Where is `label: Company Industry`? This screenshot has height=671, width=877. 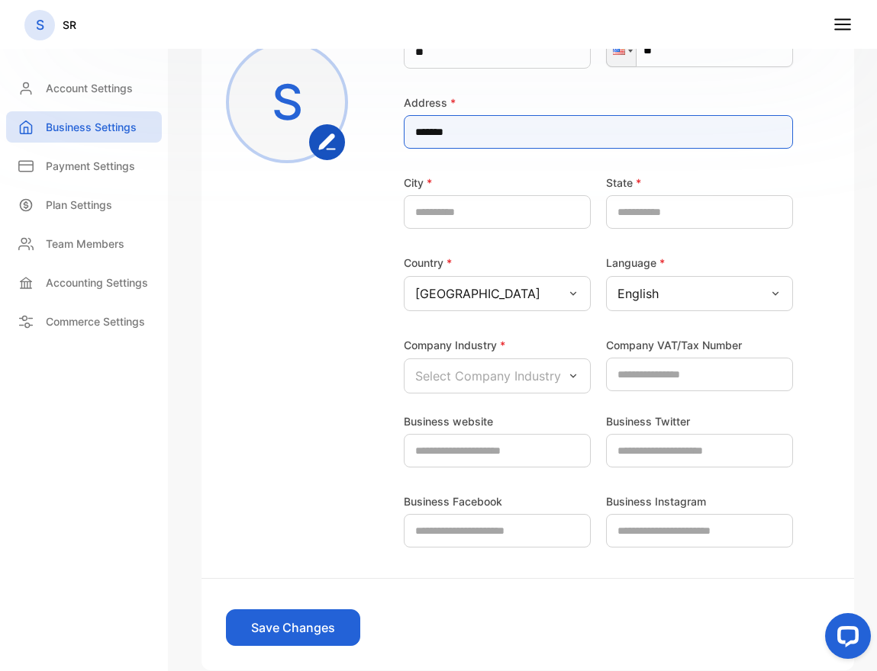
label: Company Industry is located at coordinates (454, 345).